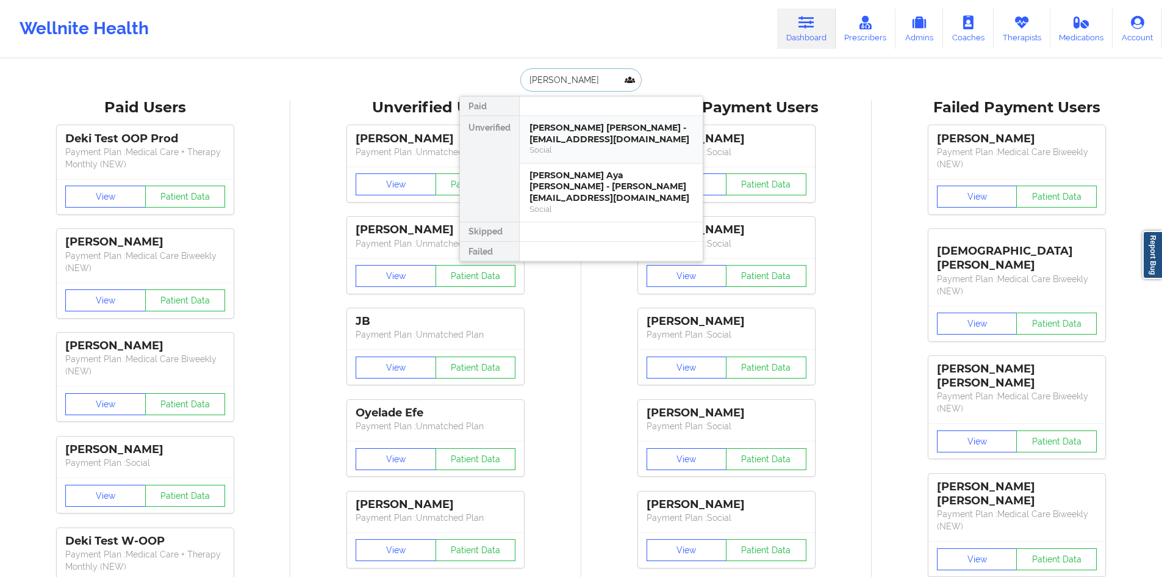  Describe the element at coordinates (1152, 254) in the screenshot. I see `a: Report Bug` at that location.